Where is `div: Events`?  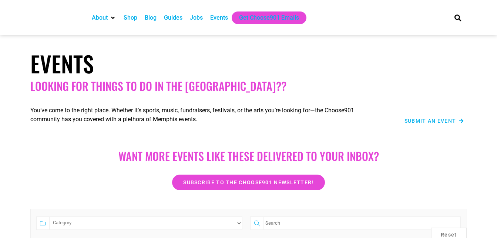
div: Events is located at coordinates (219, 18).